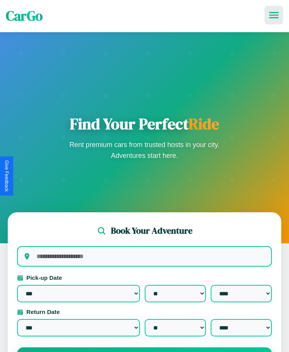 Image resolution: width=289 pixels, height=352 pixels. What do you see at coordinates (145, 124) in the screenshot?
I see `h1: Find Your Perfect` at bounding box center [145, 124].